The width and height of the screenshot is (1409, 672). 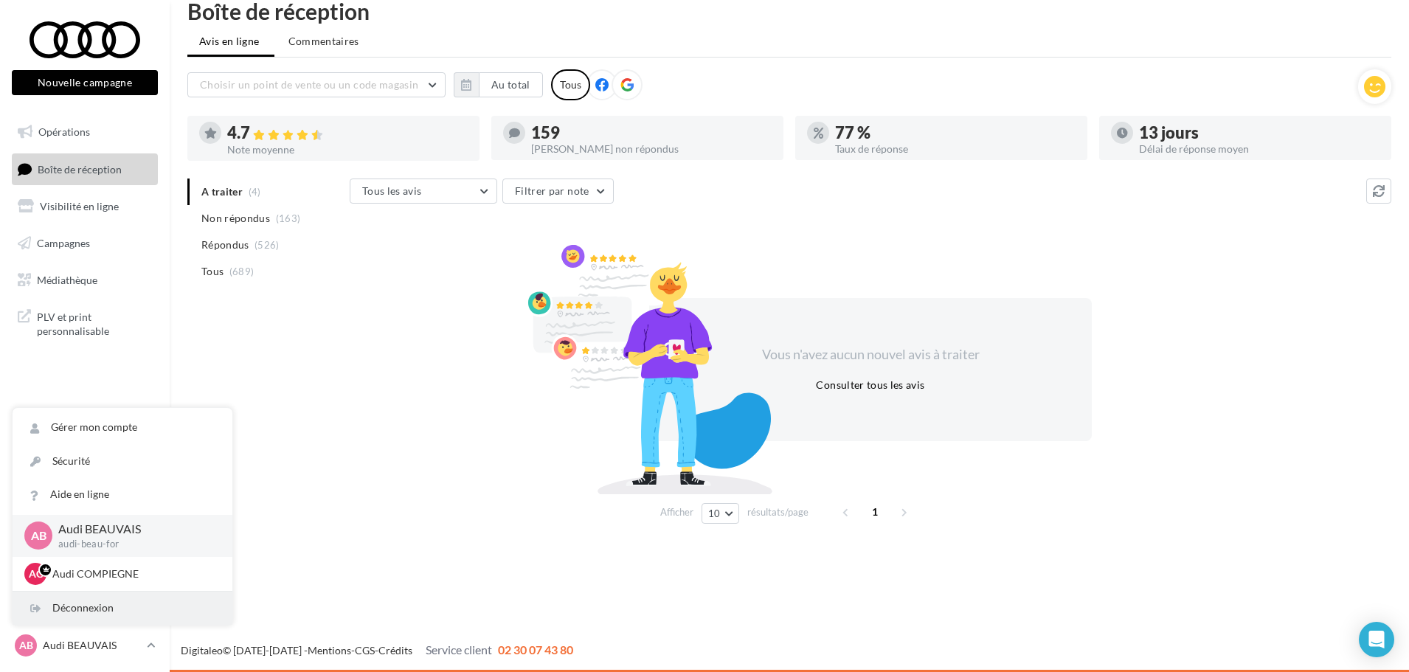 What do you see at coordinates (459, 649) in the screenshot?
I see `span: Service client` at bounding box center [459, 649].